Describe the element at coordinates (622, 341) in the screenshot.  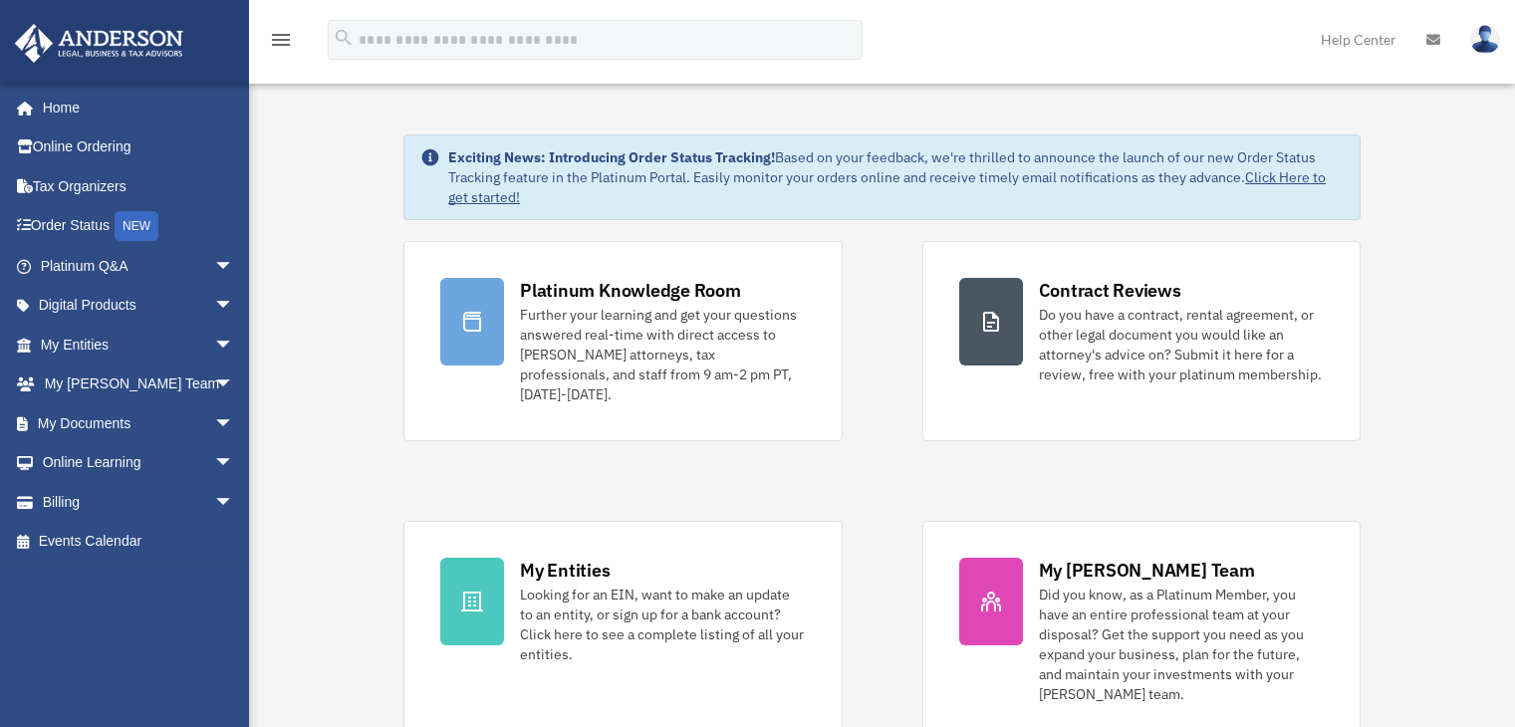
I see `a: Platinum Knowledge Room Further your learning and get your questions answered real-time with dire...` at that location.